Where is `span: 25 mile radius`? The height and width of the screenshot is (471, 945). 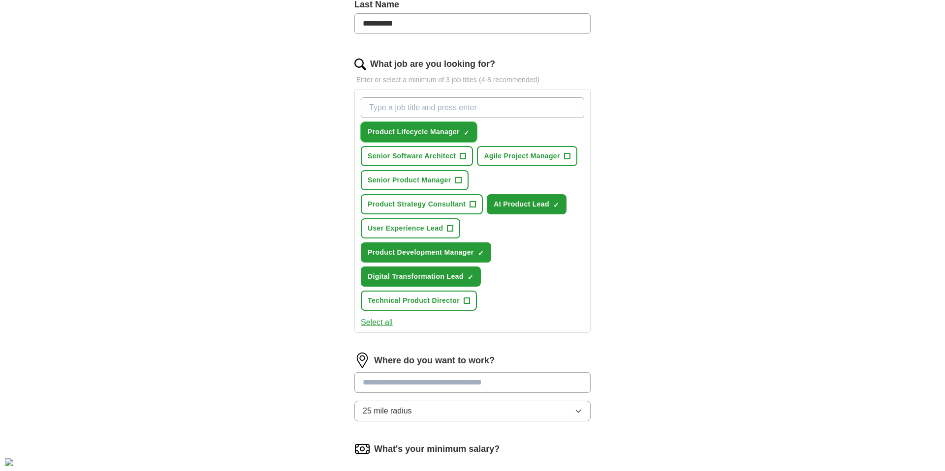
span: 25 mile radius is located at coordinates (387, 411).